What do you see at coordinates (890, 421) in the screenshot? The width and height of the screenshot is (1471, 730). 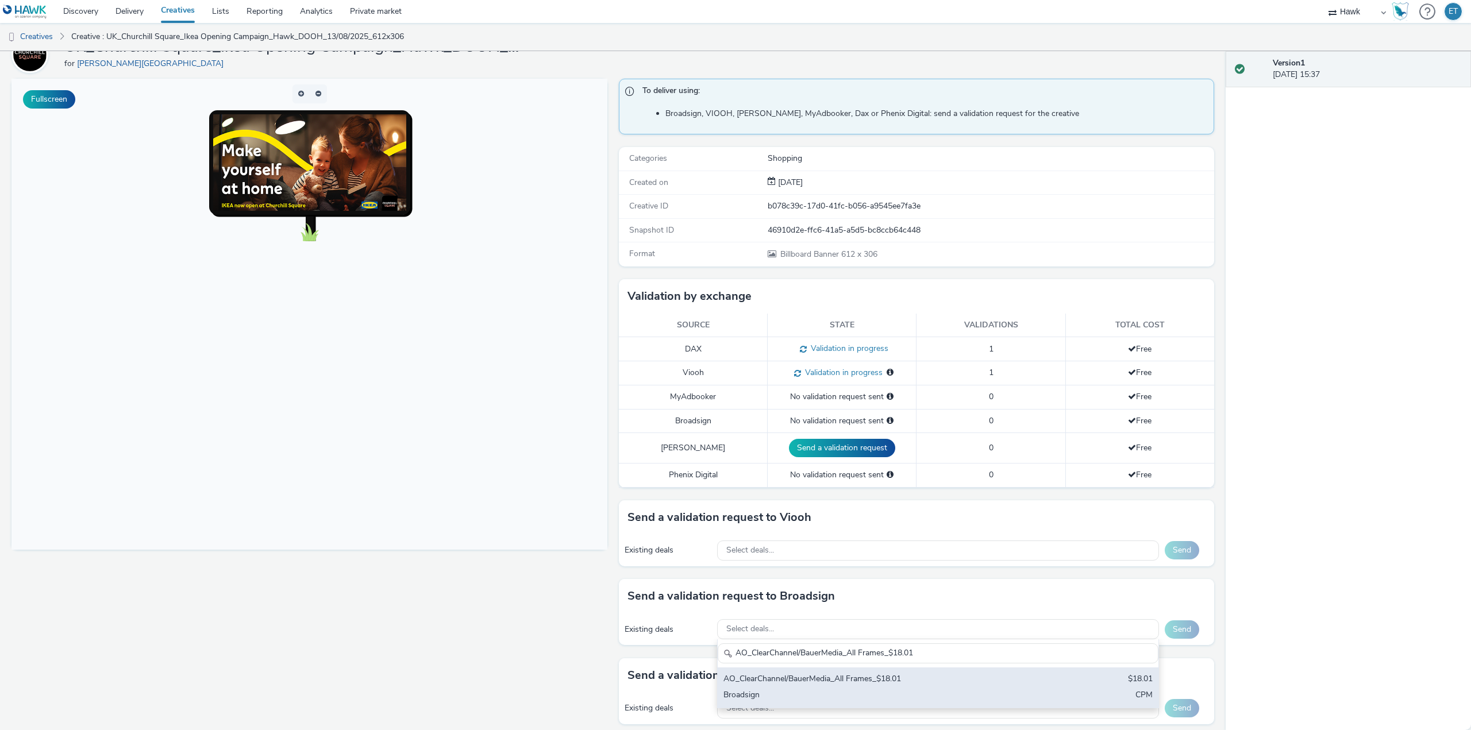 I see `div: Please select a deal below and click on Send to send a validation request to Broadsign.` at bounding box center [890, 421].